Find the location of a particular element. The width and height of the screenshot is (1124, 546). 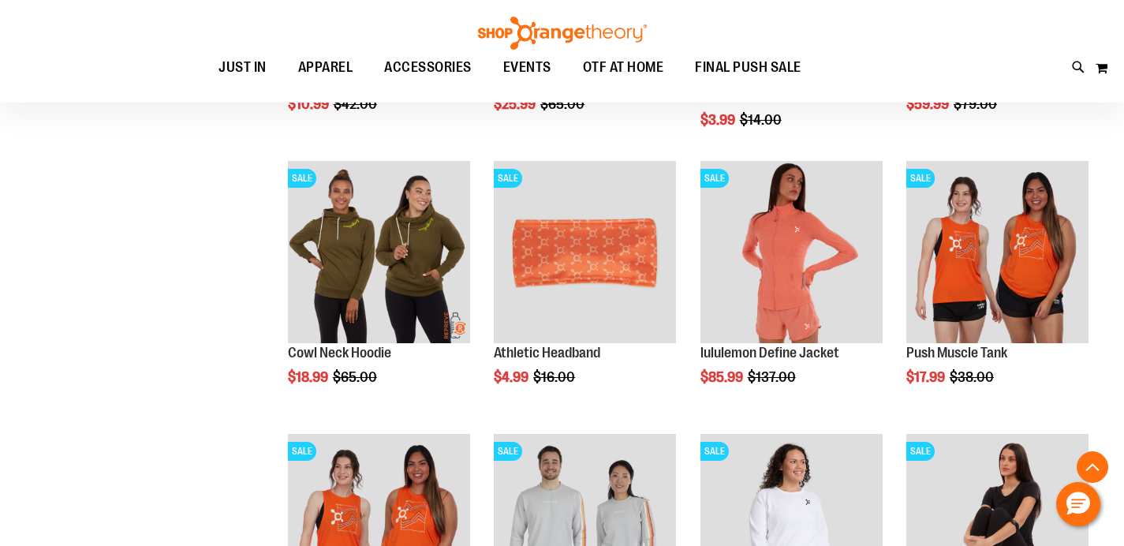

a: APPAREL is located at coordinates (326, 68).